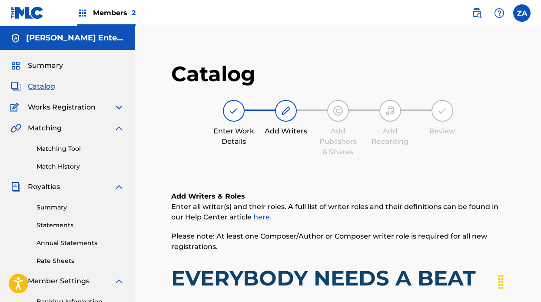 The width and height of the screenshot is (541, 302). I want to click on h1: Catalog, so click(337, 74).